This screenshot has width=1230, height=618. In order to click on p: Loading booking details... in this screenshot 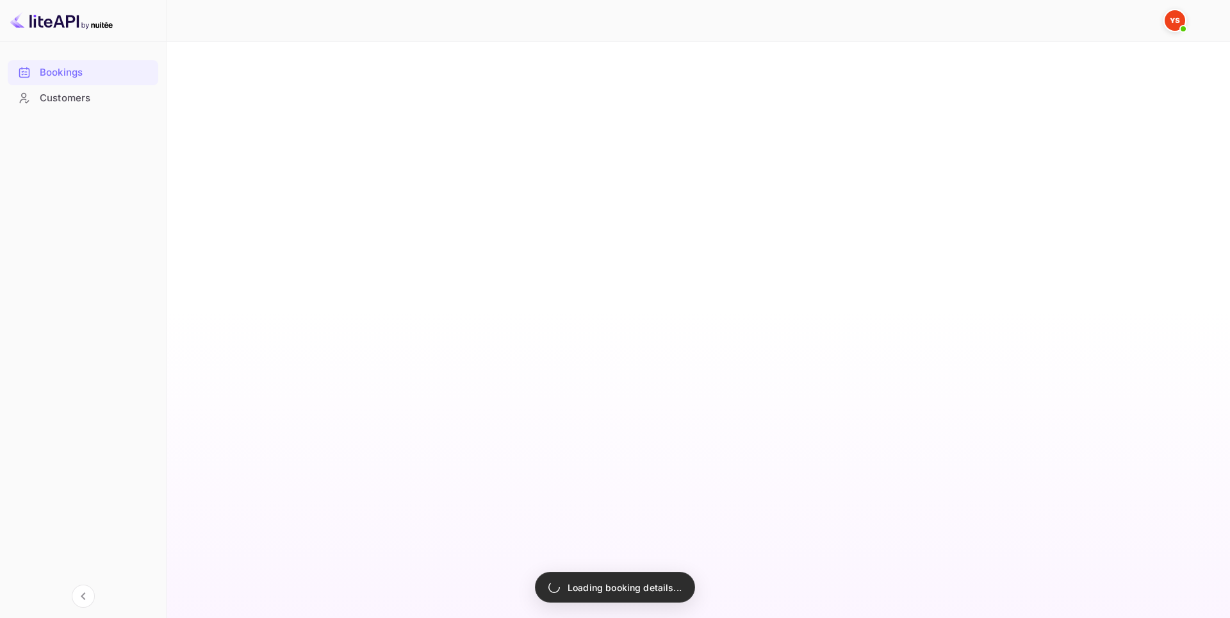, I will do `click(625, 587)`.